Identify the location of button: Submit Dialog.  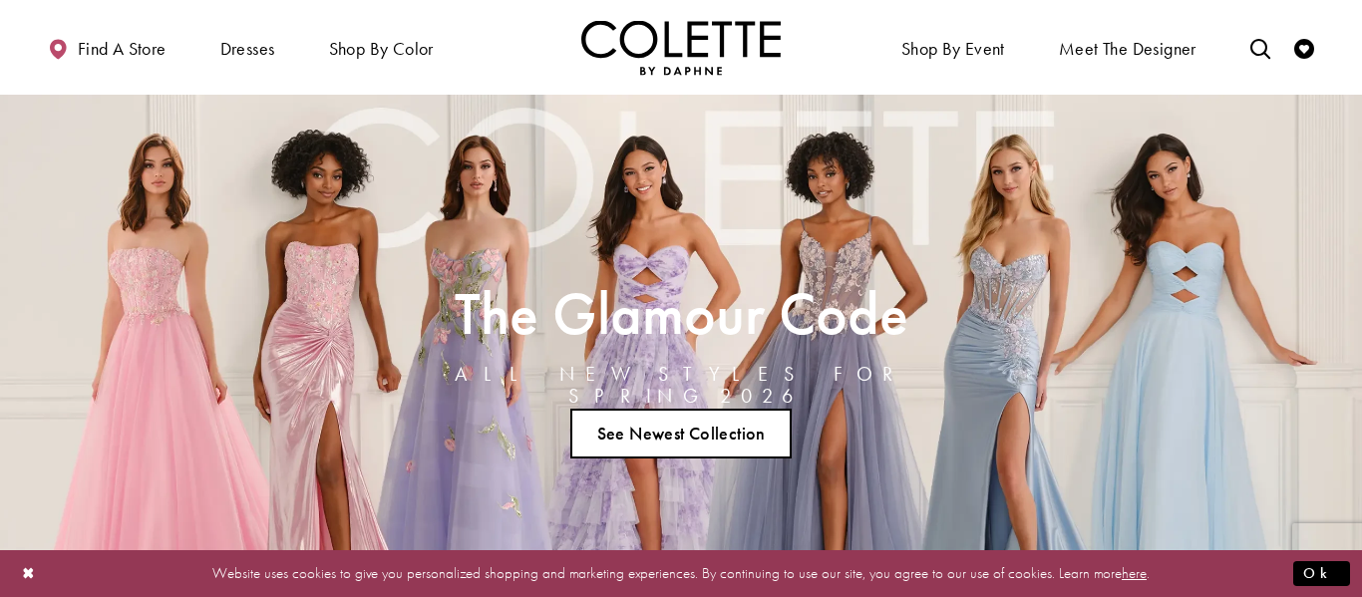
(1321, 573).